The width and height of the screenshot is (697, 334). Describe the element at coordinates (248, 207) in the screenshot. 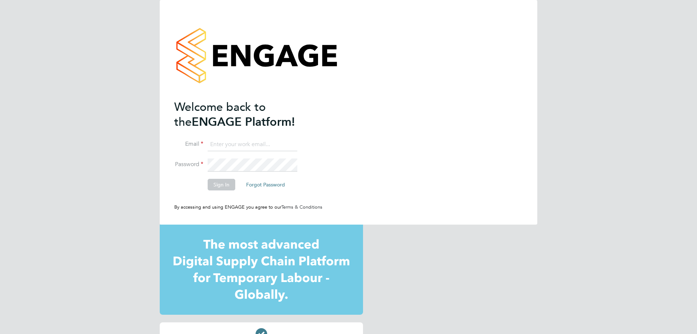

I see `span: By accessing and using ENGAGE you agree to our` at that location.